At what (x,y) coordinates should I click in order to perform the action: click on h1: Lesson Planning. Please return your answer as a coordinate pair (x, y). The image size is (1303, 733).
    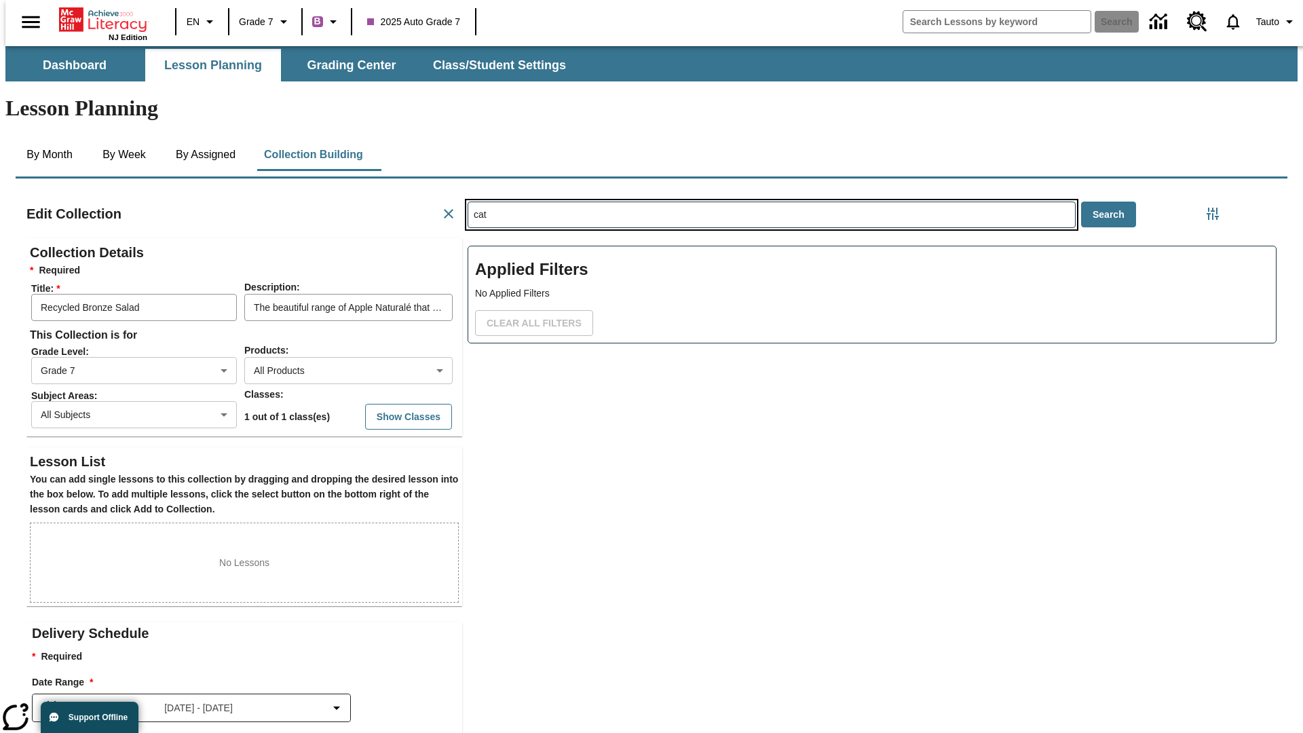
    Looking at the image, I should click on (651, 108).